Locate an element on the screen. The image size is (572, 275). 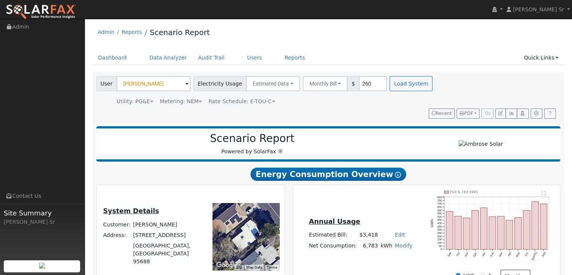
div: Utility: PG&E is located at coordinates (135, 101).